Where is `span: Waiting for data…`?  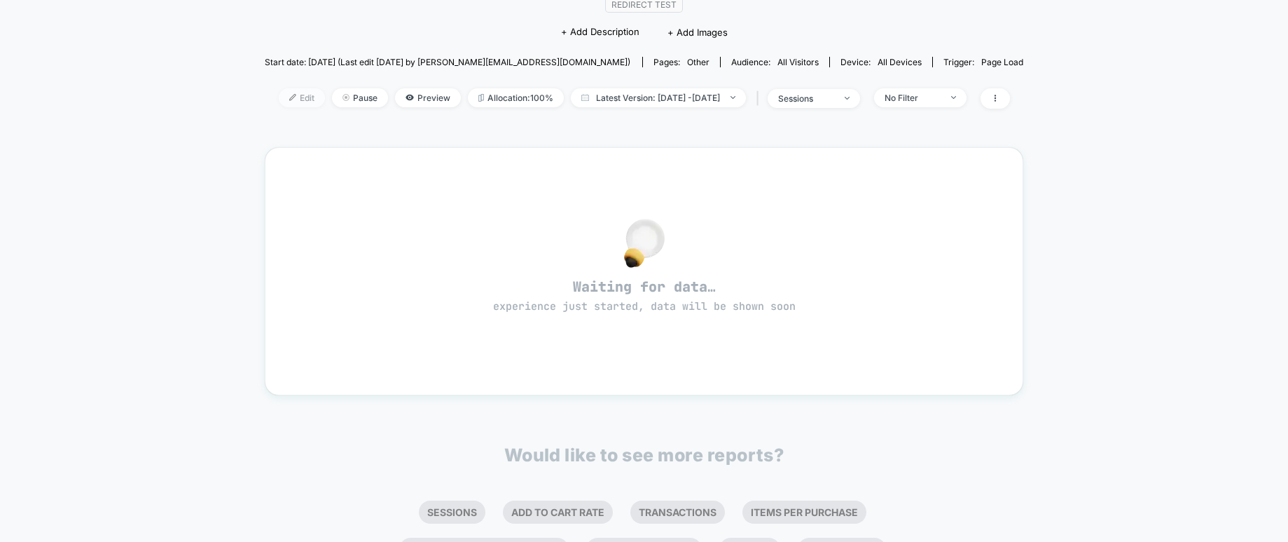
span: Waiting for data… is located at coordinates (645, 296).